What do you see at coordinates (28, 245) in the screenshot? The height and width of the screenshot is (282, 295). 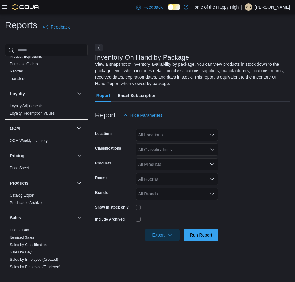 I see `span: Sales by Classification` at bounding box center [28, 245].